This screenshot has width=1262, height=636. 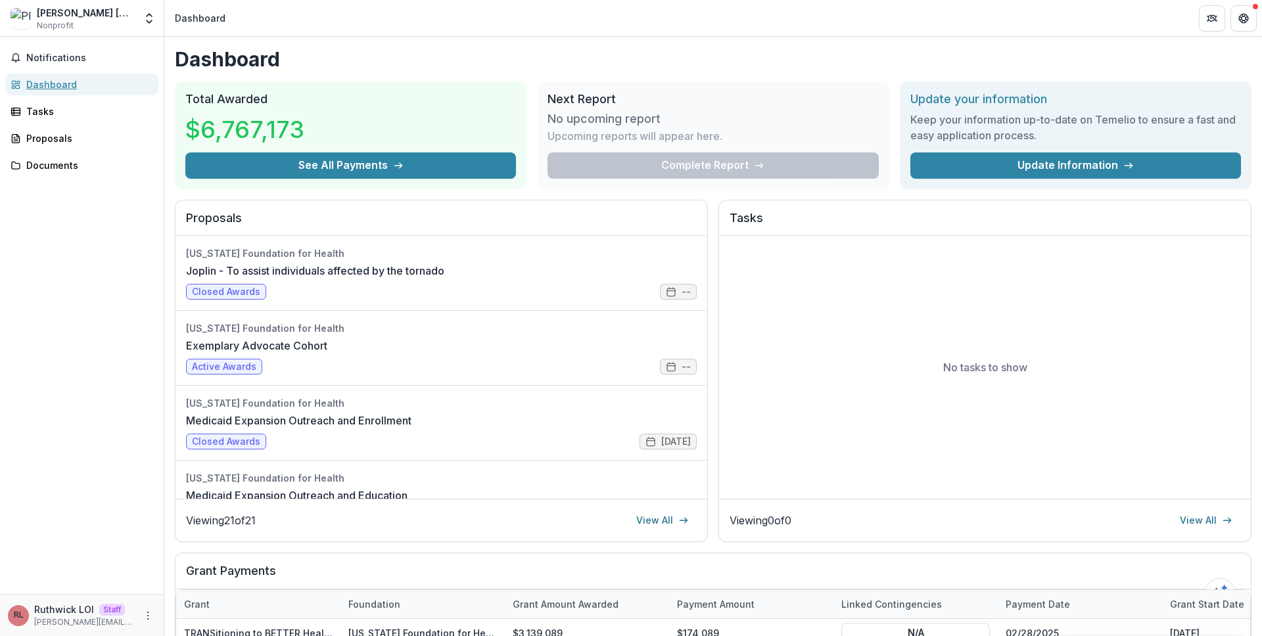 I want to click on h2: Proposals, so click(x=441, y=224).